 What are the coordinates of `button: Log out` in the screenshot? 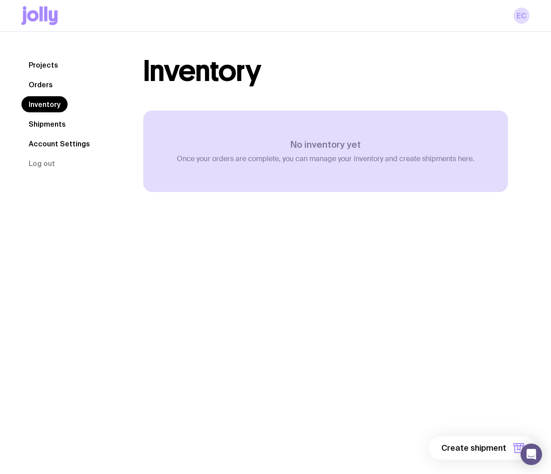 It's located at (42, 163).